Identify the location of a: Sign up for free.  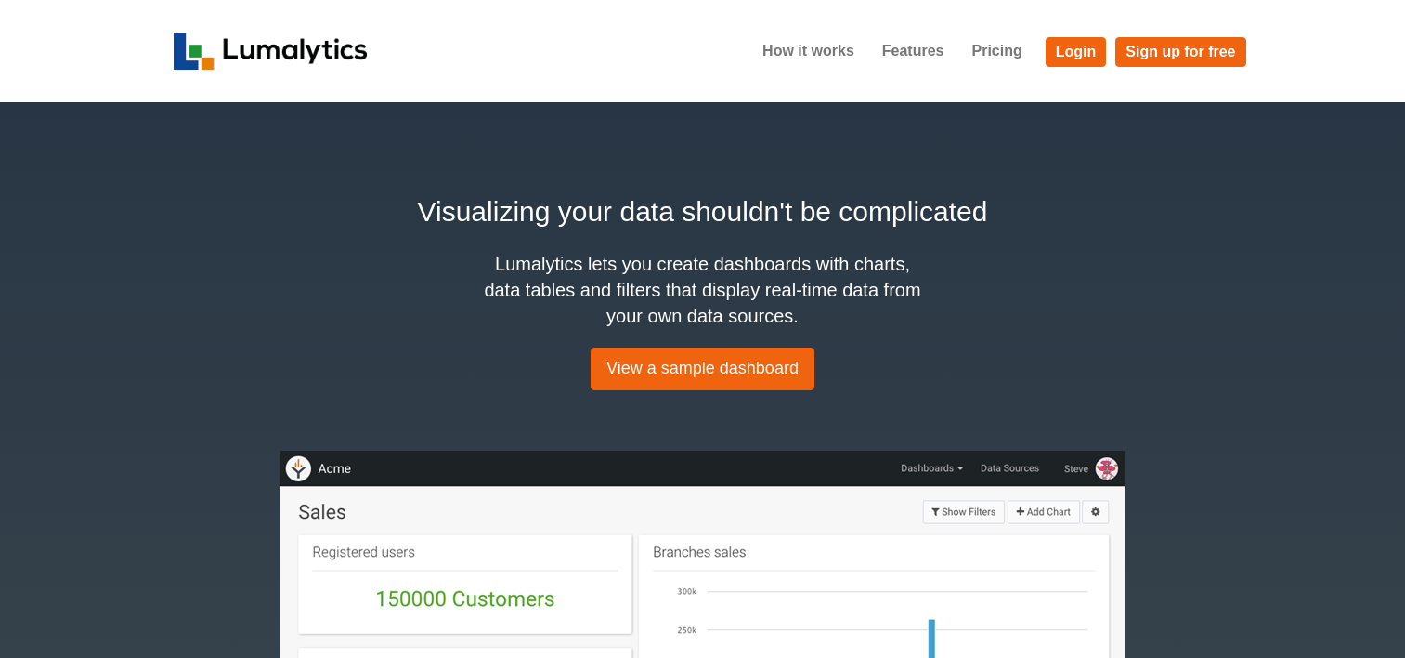
(1181, 52).